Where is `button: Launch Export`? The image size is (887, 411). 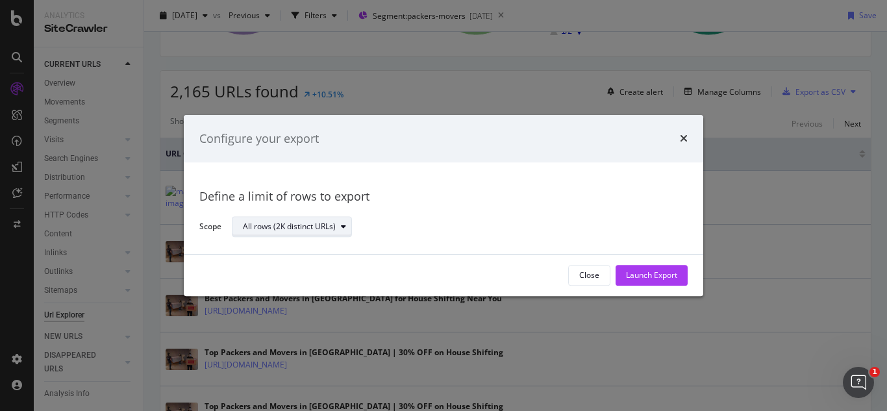 button: Launch Export is located at coordinates (651, 275).